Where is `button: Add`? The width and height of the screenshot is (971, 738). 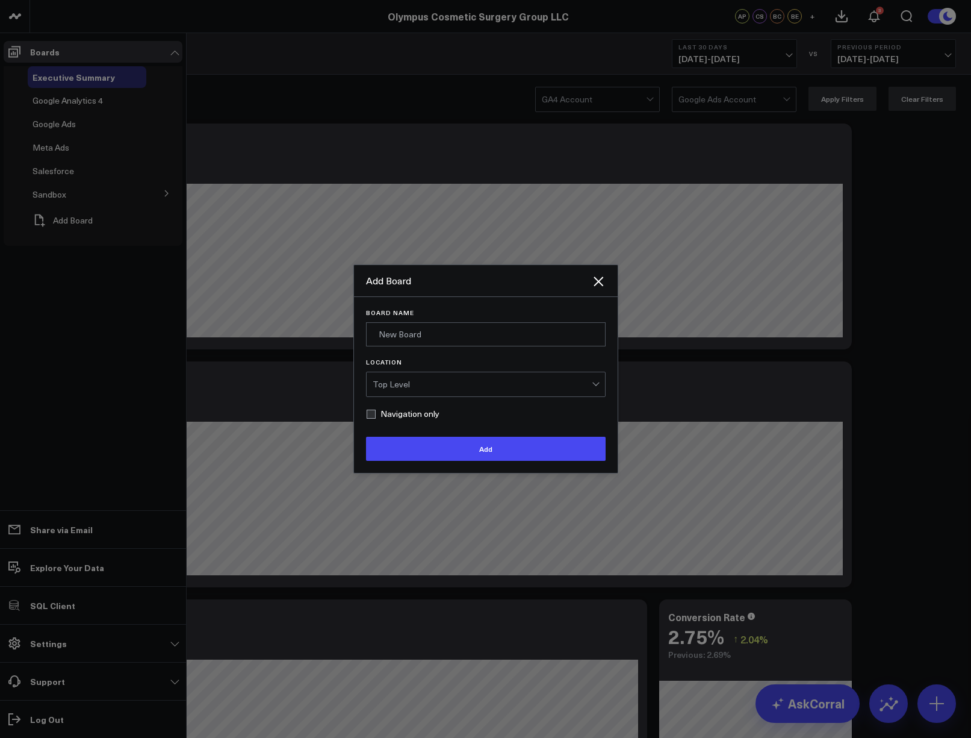 button: Add is located at coordinates (486, 449).